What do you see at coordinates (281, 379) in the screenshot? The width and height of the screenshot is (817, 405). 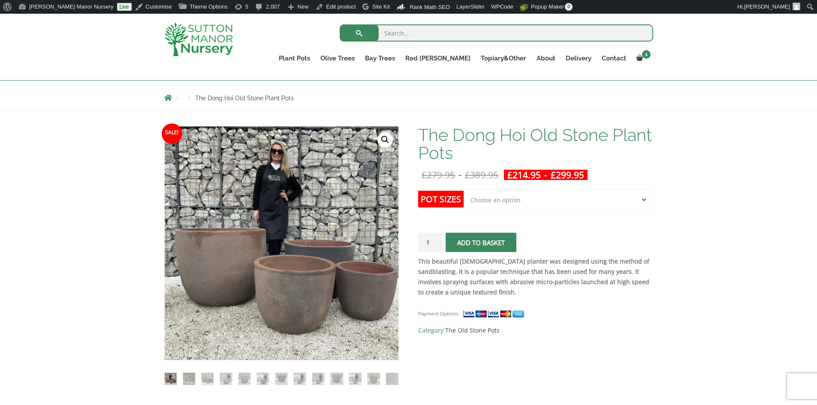 I see `img: The Dong Hoi Old Stone Plant Pots - Image 7` at bounding box center [281, 379].